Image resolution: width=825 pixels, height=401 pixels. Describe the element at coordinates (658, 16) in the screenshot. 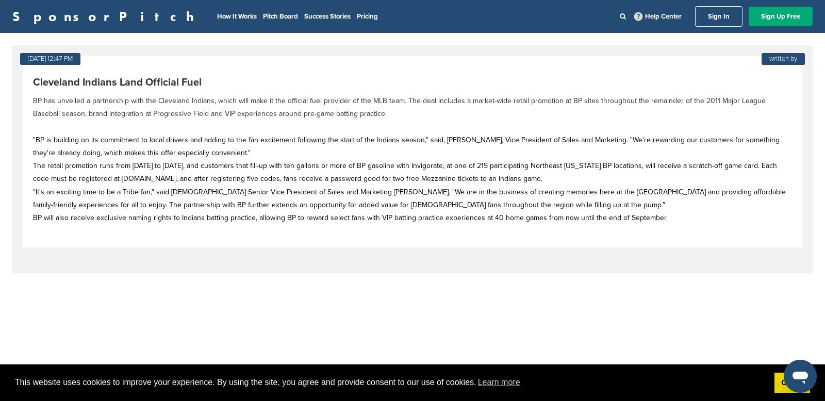

I see `a: Help Center` at that location.